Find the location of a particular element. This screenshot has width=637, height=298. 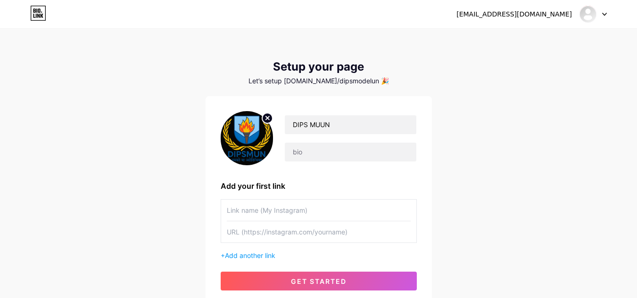

div: Add your first link is located at coordinates (319, 186).